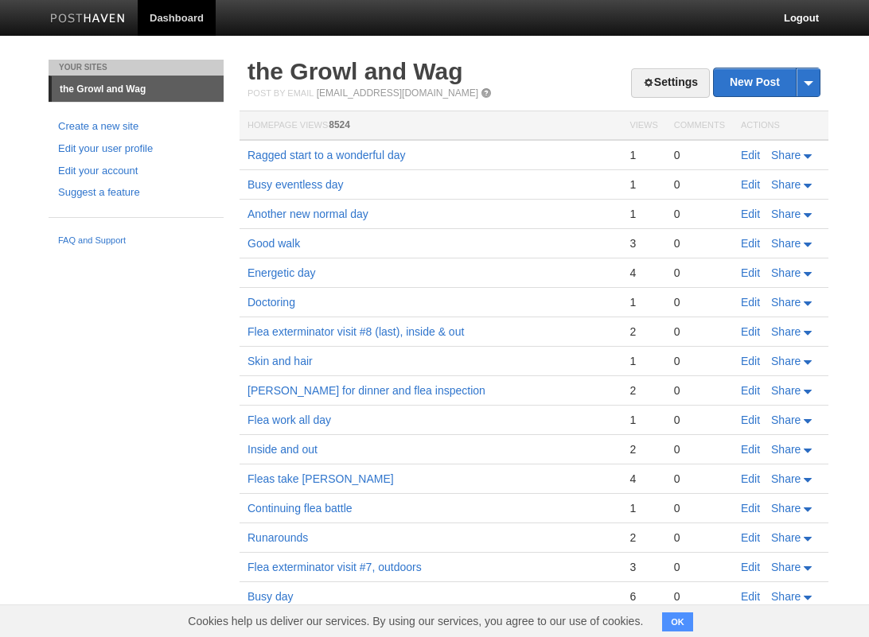 This screenshot has width=869, height=637. What do you see at coordinates (766, 82) in the screenshot?
I see `a: New Post` at bounding box center [766, 82].